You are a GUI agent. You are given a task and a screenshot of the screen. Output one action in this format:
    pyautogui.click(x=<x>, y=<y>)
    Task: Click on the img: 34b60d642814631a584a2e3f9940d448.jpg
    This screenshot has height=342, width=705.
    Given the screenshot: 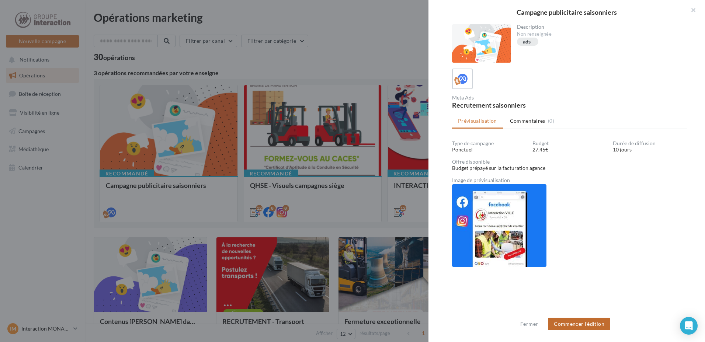 What is the action you would take?
    pyautogui.click(x=500, y=226)
    